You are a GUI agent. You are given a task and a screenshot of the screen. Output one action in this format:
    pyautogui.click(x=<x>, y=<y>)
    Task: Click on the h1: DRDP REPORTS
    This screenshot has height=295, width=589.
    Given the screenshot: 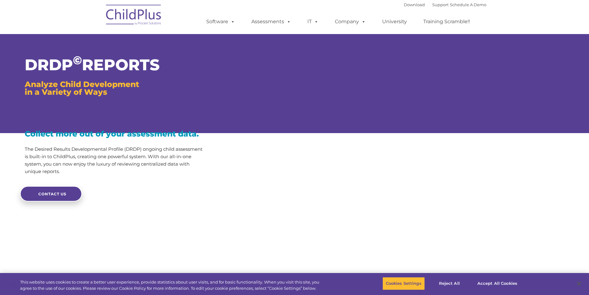 What is the action you would take?
    pyautogui.click(x=116, y=65)
    